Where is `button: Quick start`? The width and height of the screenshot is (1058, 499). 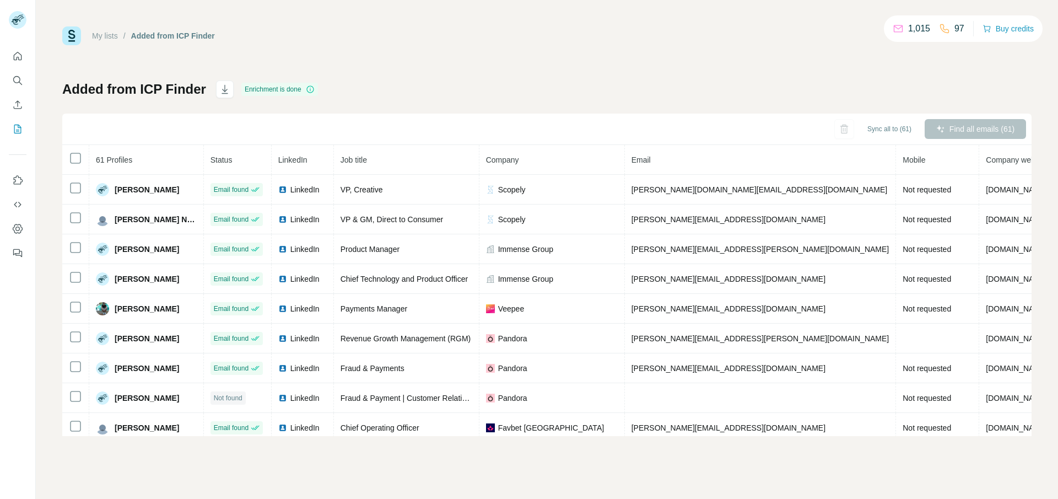
button: Quick start is located at coordinates (18, 56).